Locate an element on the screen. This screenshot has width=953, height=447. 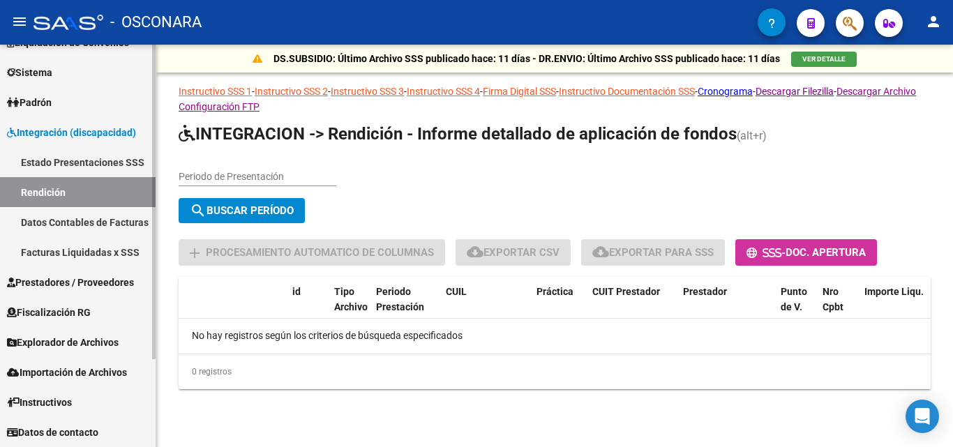
span: Buscar Período is located at coordinates (241, 211).